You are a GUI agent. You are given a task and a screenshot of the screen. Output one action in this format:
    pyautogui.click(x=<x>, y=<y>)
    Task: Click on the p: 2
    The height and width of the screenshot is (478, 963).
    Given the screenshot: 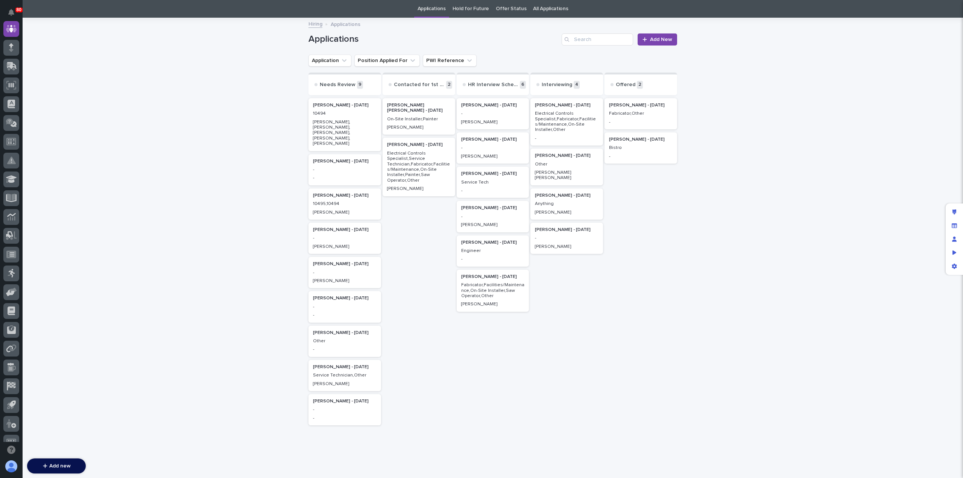 What is the action you would take?
    pyautogui.click(x=640, y=85)
    